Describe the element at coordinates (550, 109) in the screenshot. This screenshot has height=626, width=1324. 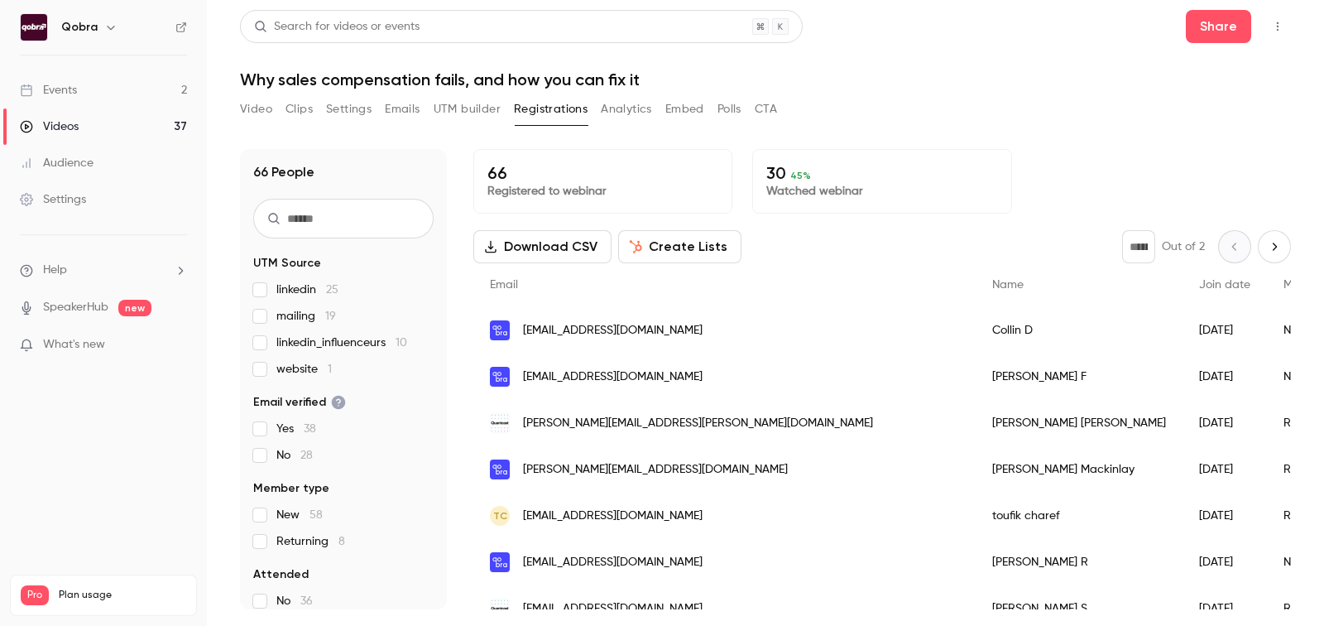
I see `button: Registrations` at that location.